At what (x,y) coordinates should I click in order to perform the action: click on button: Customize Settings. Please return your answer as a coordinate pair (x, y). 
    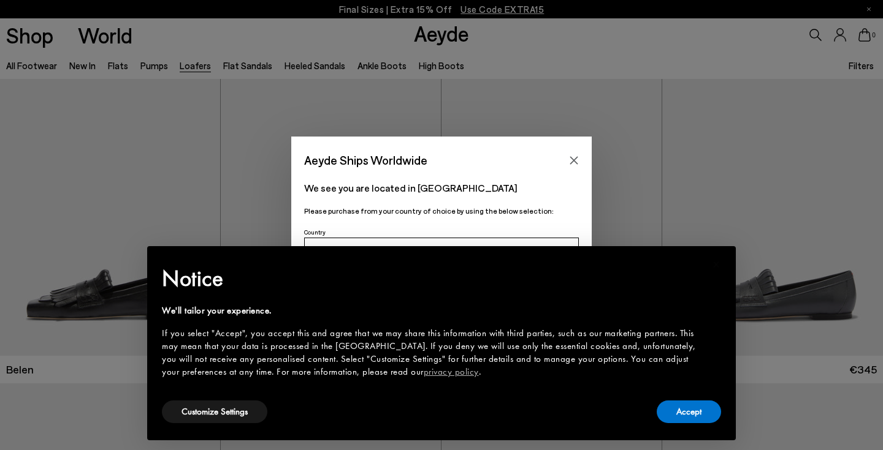
    Looking at the image, I should click on (215, 412).